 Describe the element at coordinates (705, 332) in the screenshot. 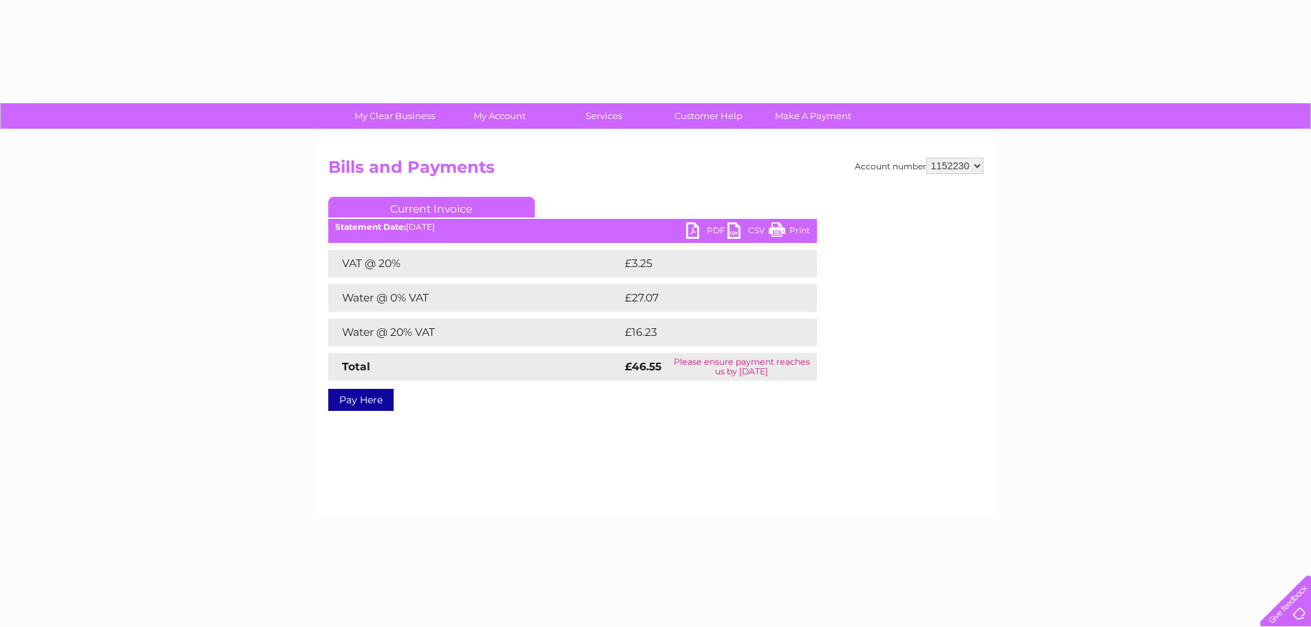

I see `td: £16.23` at that location.